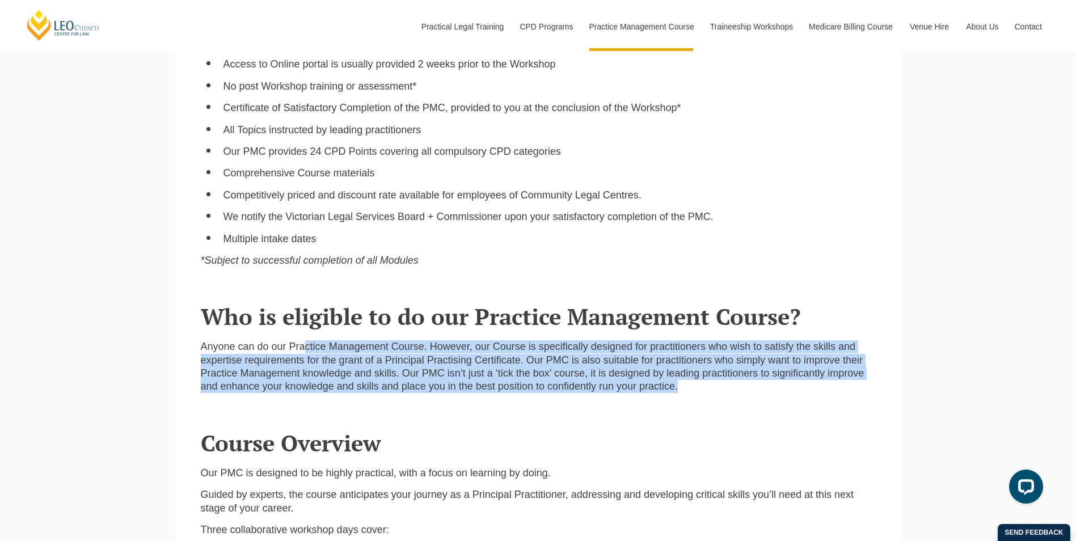 This screenshot has width=1076, height=541. I want to click on li: We notify the Victorian Legal Services Board + Commissioner upon your satisfactory completion of ..., so click(550, 217).